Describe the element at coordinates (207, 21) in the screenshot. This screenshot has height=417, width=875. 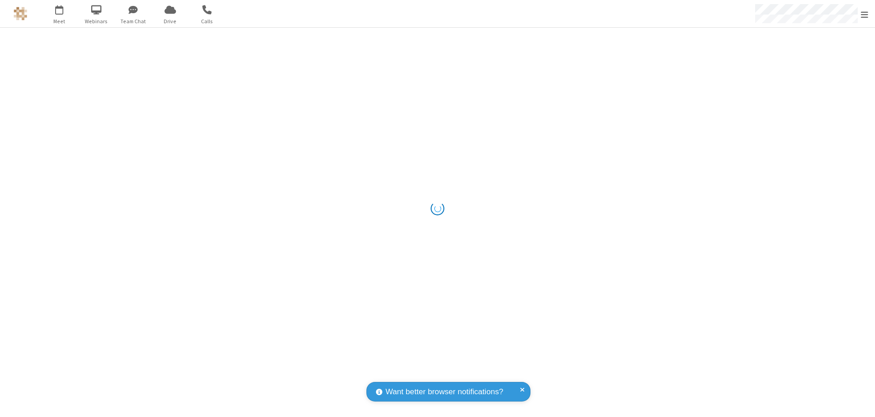
I see `span: Calls` at that location.